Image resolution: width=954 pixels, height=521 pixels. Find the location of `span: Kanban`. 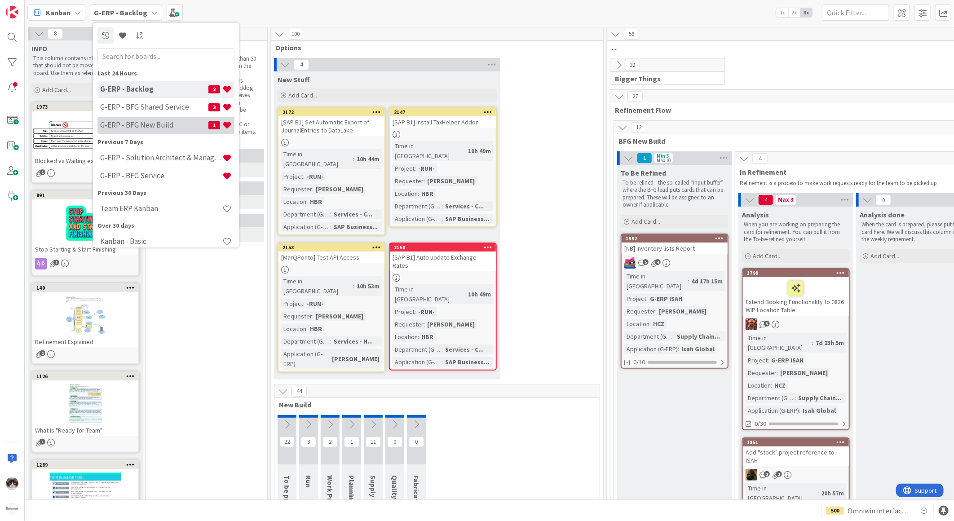

span: Kanban is located at coordinates (58, 13).